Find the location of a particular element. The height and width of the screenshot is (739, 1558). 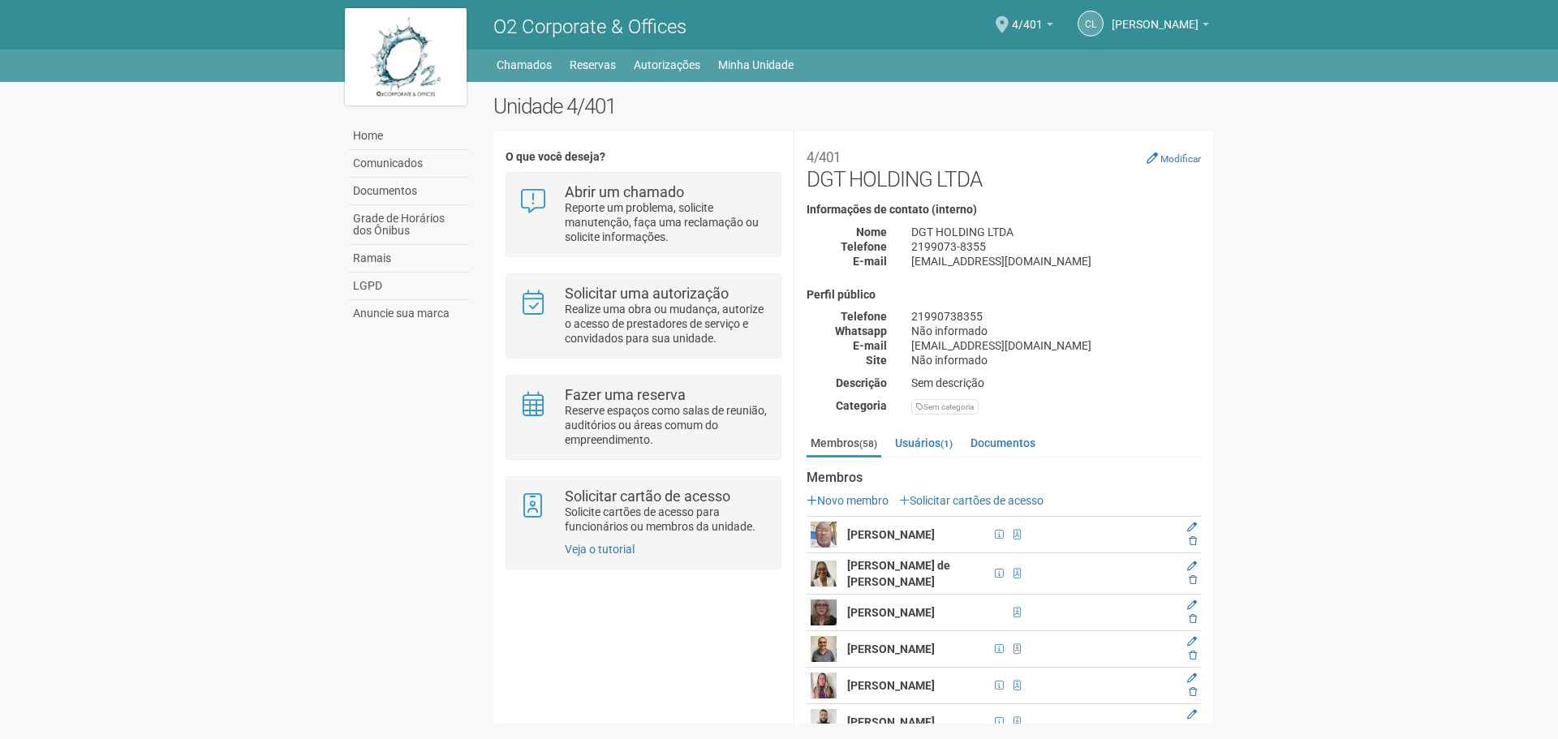

p: Reserve espaços como salas de reunião, auditórios ou áreas comum do empreendimento. is located at coordinates (666, 425).